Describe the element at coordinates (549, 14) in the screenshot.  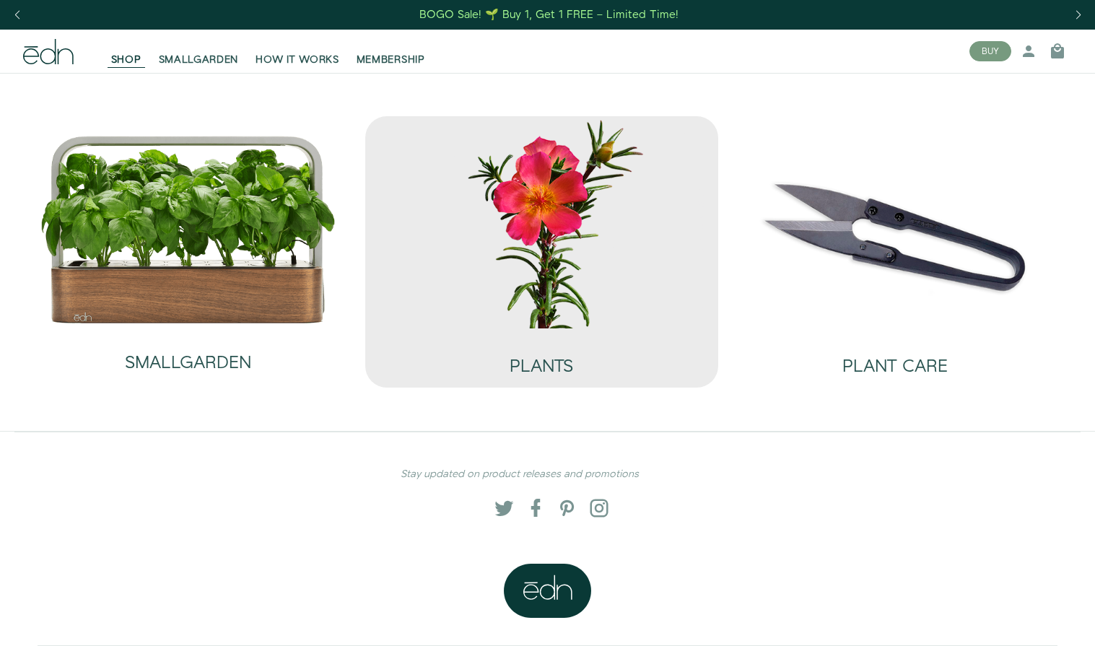
I see `div: BOGO Sale! 🌱 Buy 1, Get 1 FREE – Limited Time!` at that location.